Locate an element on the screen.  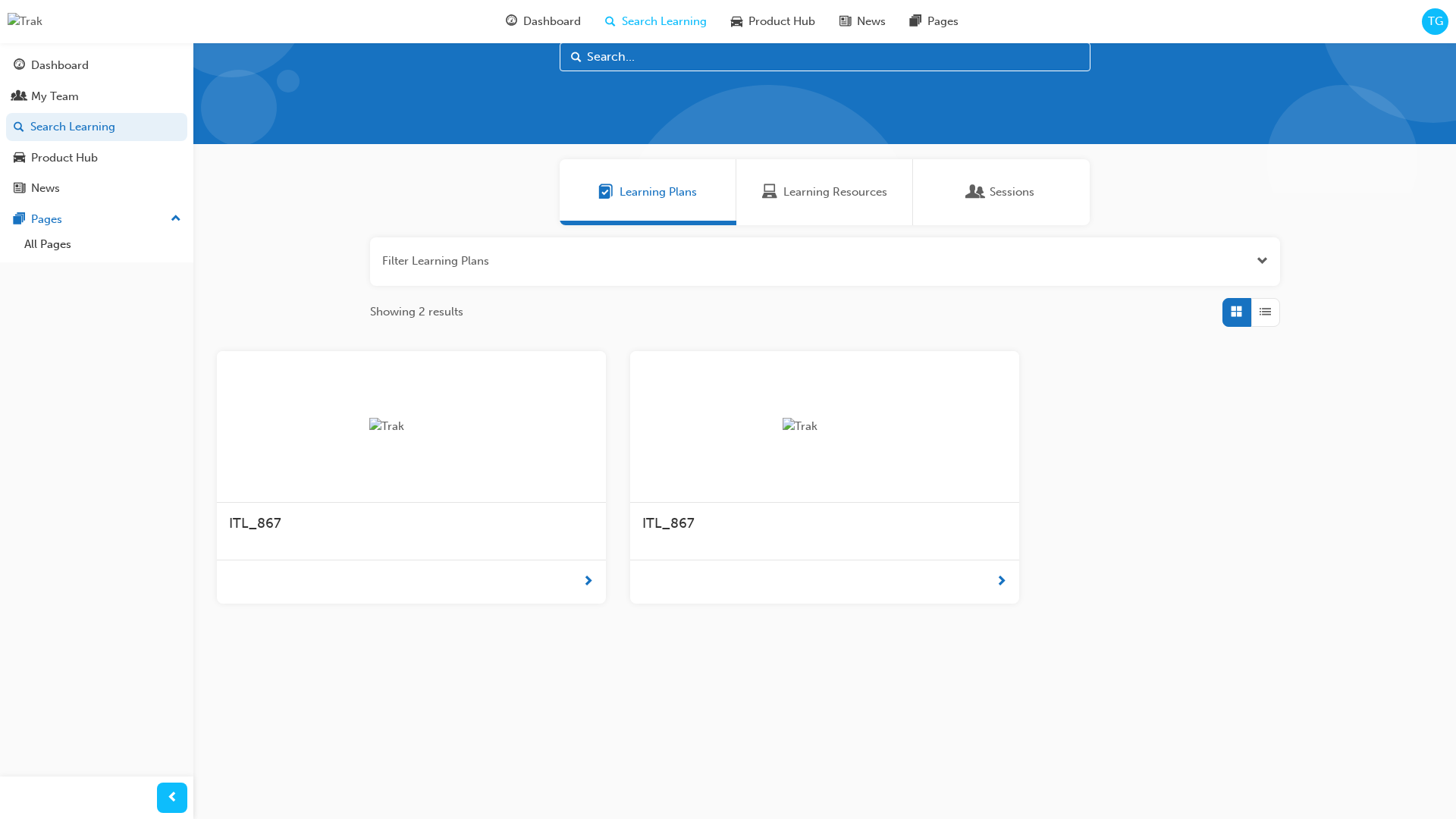
div: Pages is located at coordinates (47, 219).